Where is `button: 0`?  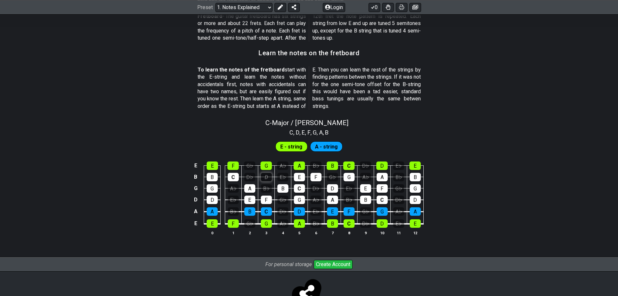
button: 0 is located at coordinates (375, 7).